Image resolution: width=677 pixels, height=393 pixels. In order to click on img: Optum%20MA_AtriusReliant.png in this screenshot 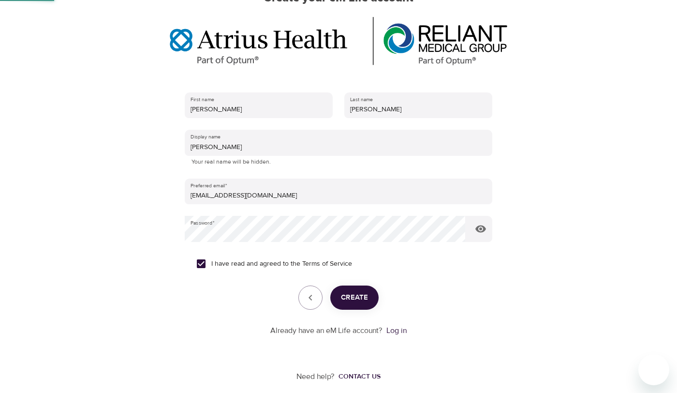, I will do `click(339, 41)`.